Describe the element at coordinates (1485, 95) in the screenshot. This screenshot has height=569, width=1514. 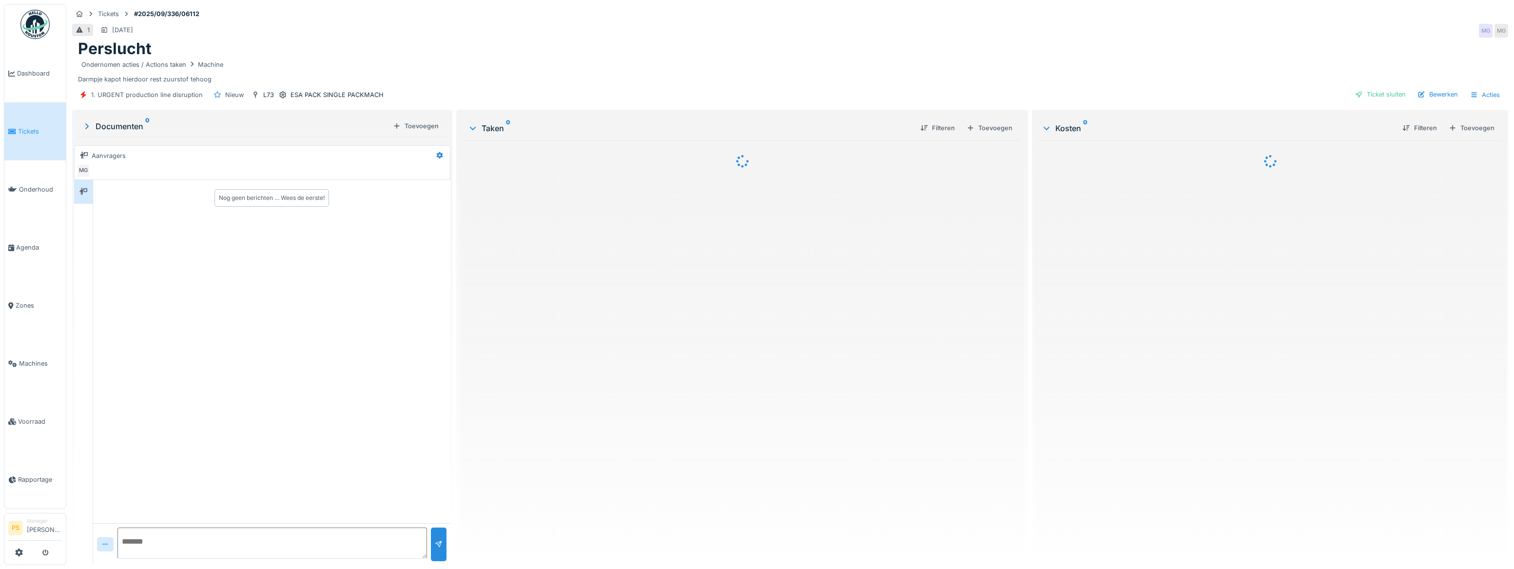
I see `div: Acties` at that location.